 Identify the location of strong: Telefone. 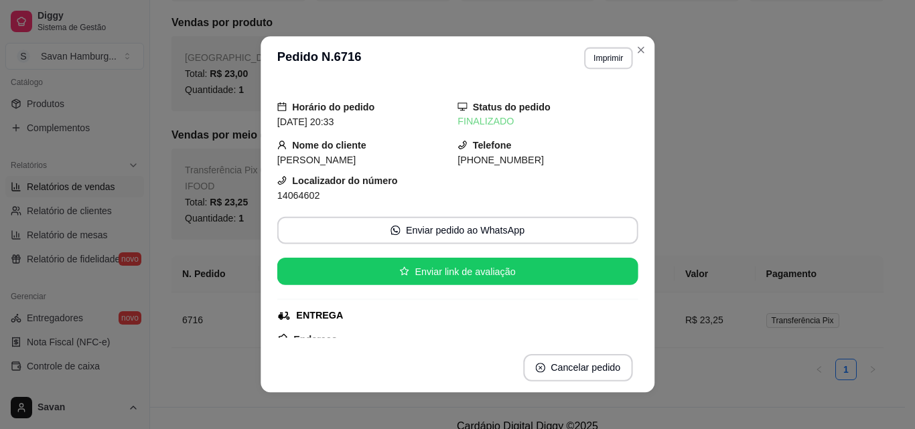
(492, 145).